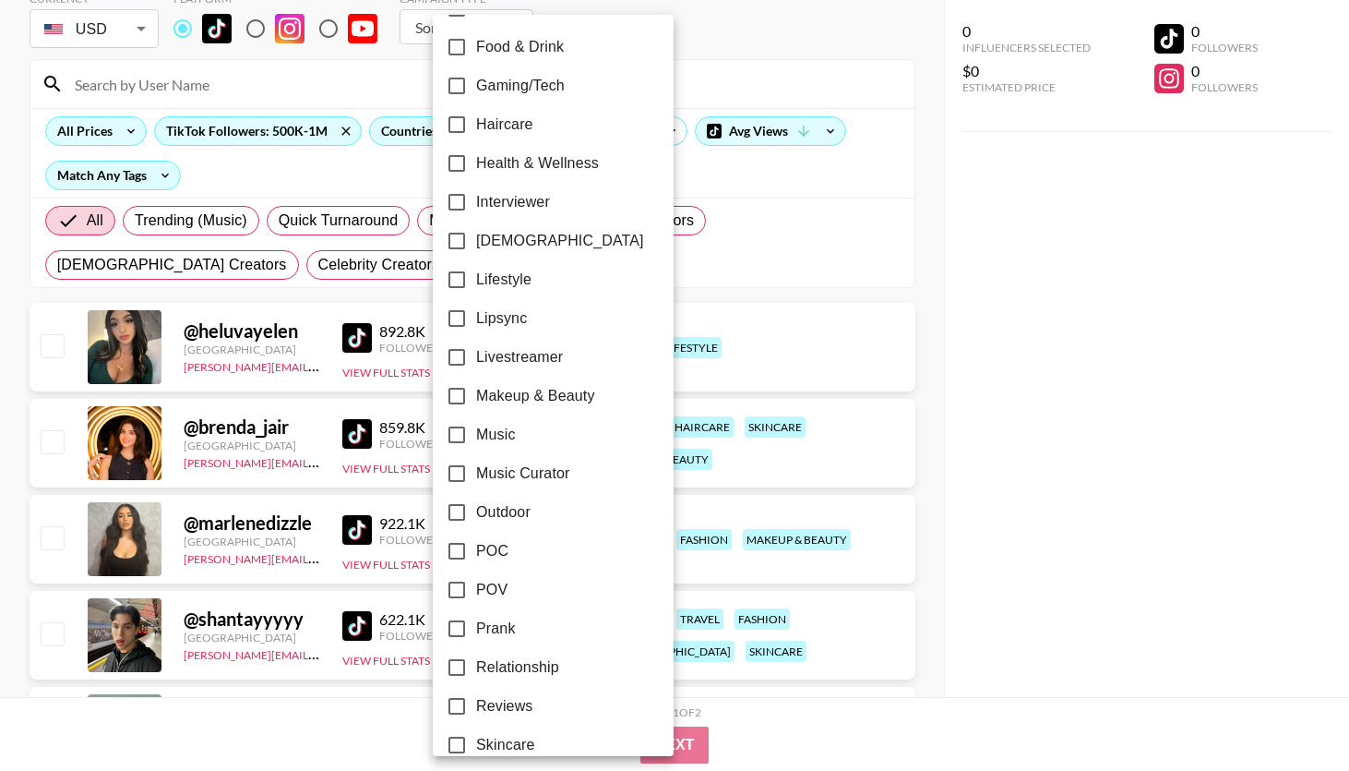 Image resolution: width=1349 pixels, height=771 pixels. Describe the element at coordinates (520, 47) in the screenshot. I see `span: Food & Drink` at that location.